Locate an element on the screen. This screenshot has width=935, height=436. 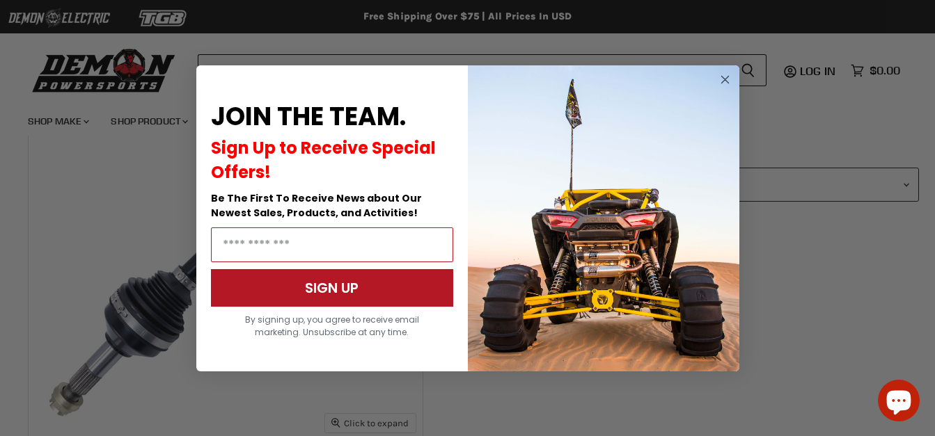
inbox-online-store-chat: Shopify online store chat is located at coordinates (899, 402).